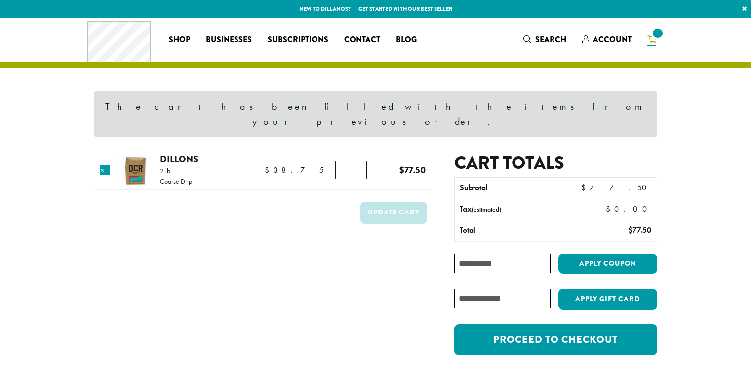 Image resolution: width=751 pixels, height=390 pixels. What do you see at coordinates (362, 40) in the screenshot?
I see `span: Contact` at bounding box center [362, 40].